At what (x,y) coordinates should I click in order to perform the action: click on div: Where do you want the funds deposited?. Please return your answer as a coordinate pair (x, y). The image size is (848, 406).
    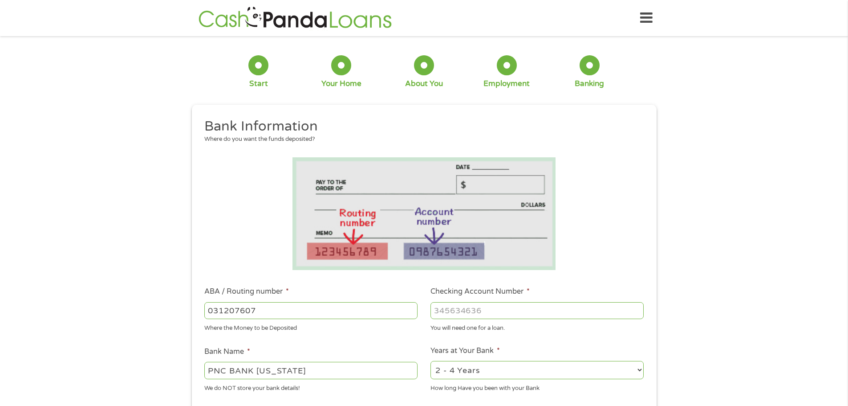
    Looking at the image, I should click on (421, 139).